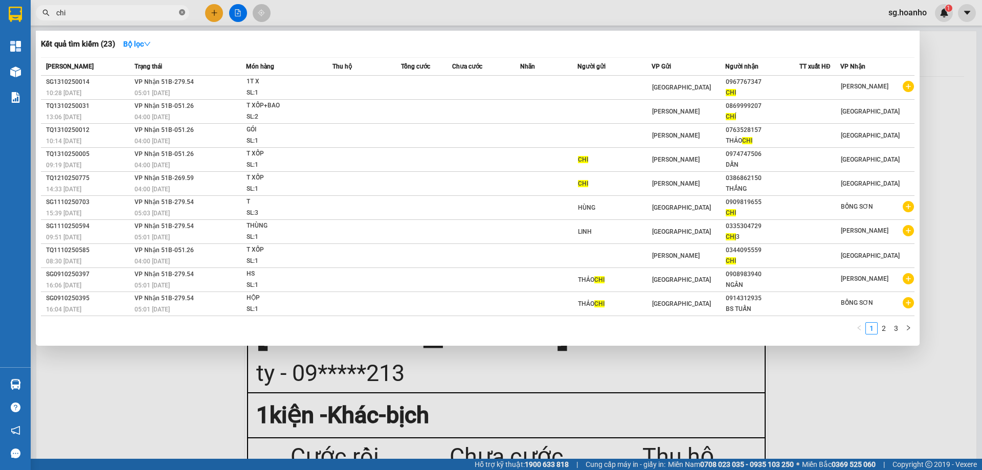 The width and height of the screenshot is (982, 470). I want to click on span: Món hàng, so click(260, 66).